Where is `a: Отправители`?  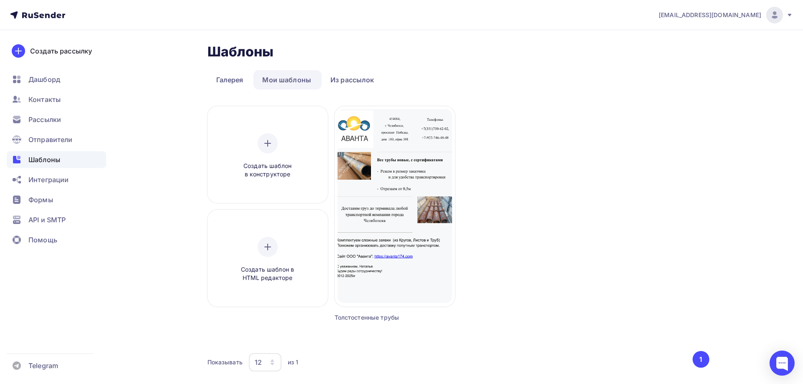
a: Отправители is located at coordinates (56, 140).